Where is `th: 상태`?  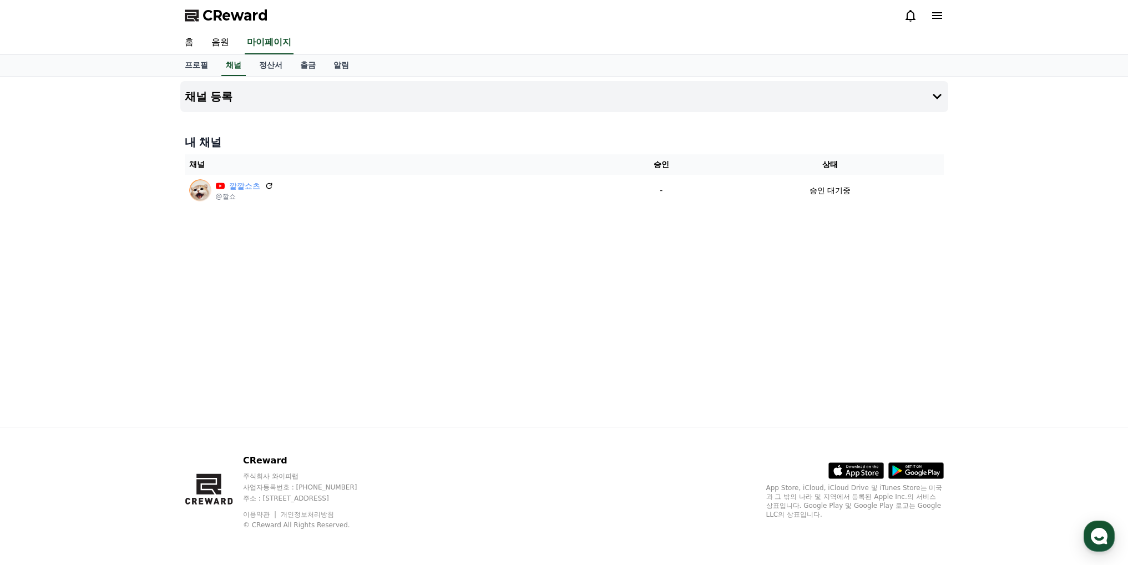 th: 상태 is located at coordinates (829, 164).